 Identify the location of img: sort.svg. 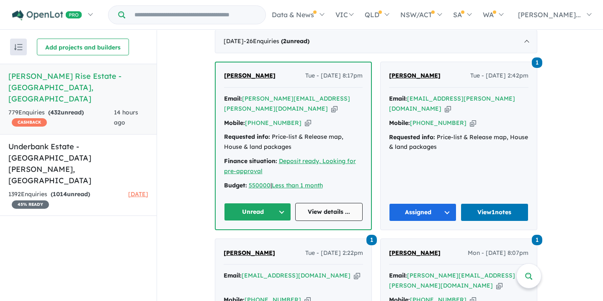
(18, 47).